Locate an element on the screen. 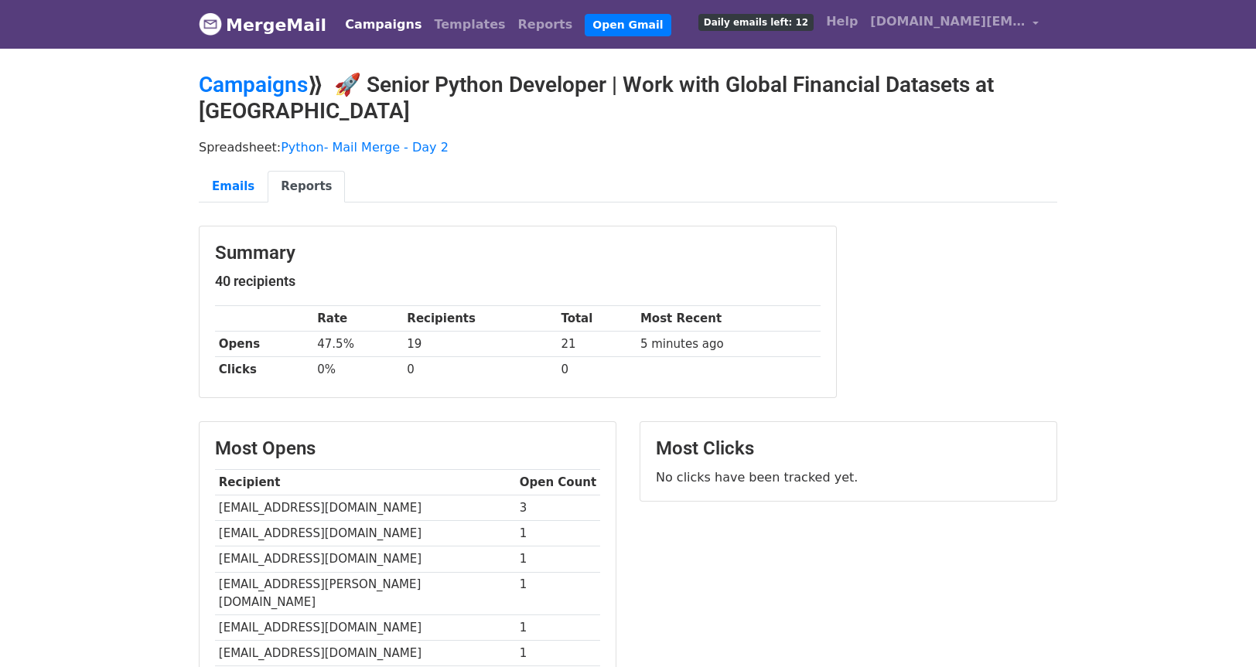 This screenshot has height=667, width=1256. span: Daily emails left: 12 is located at coordinates (755, 22).